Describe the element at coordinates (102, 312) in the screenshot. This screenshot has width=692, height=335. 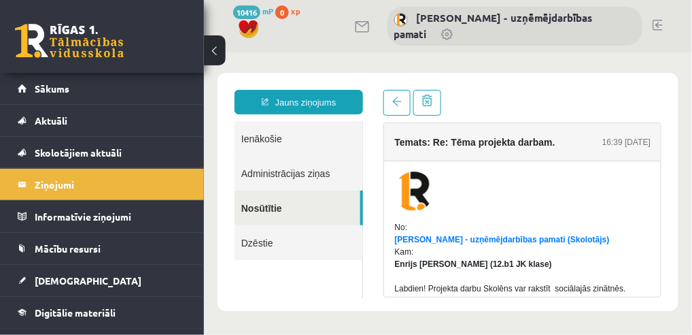
I see `a: Digitālie materiāli` at that location.